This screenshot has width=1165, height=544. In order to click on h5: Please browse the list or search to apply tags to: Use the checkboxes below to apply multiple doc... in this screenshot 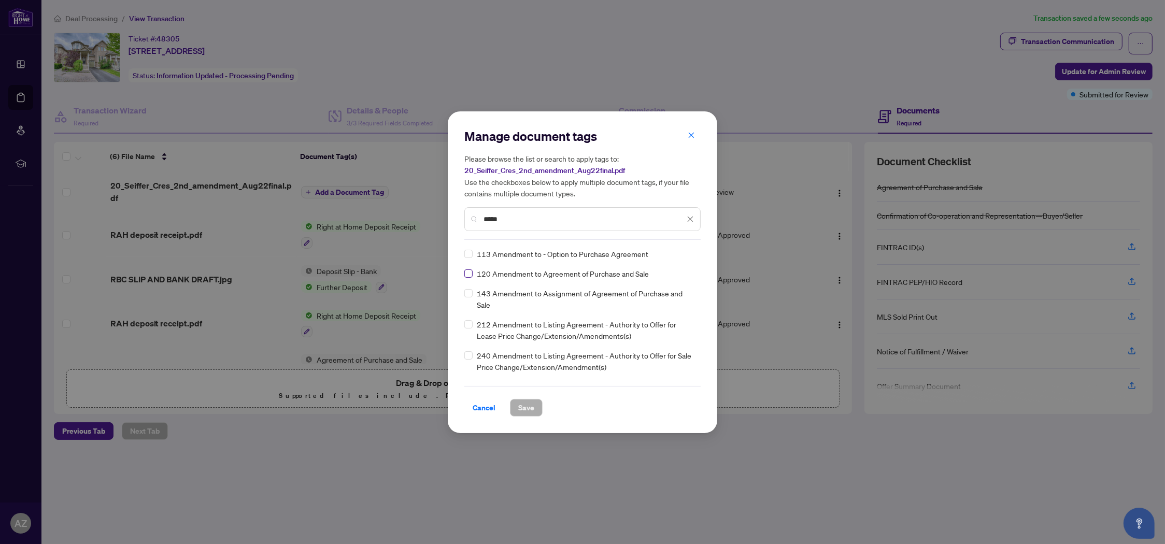, I will do `click(583, 176)`.